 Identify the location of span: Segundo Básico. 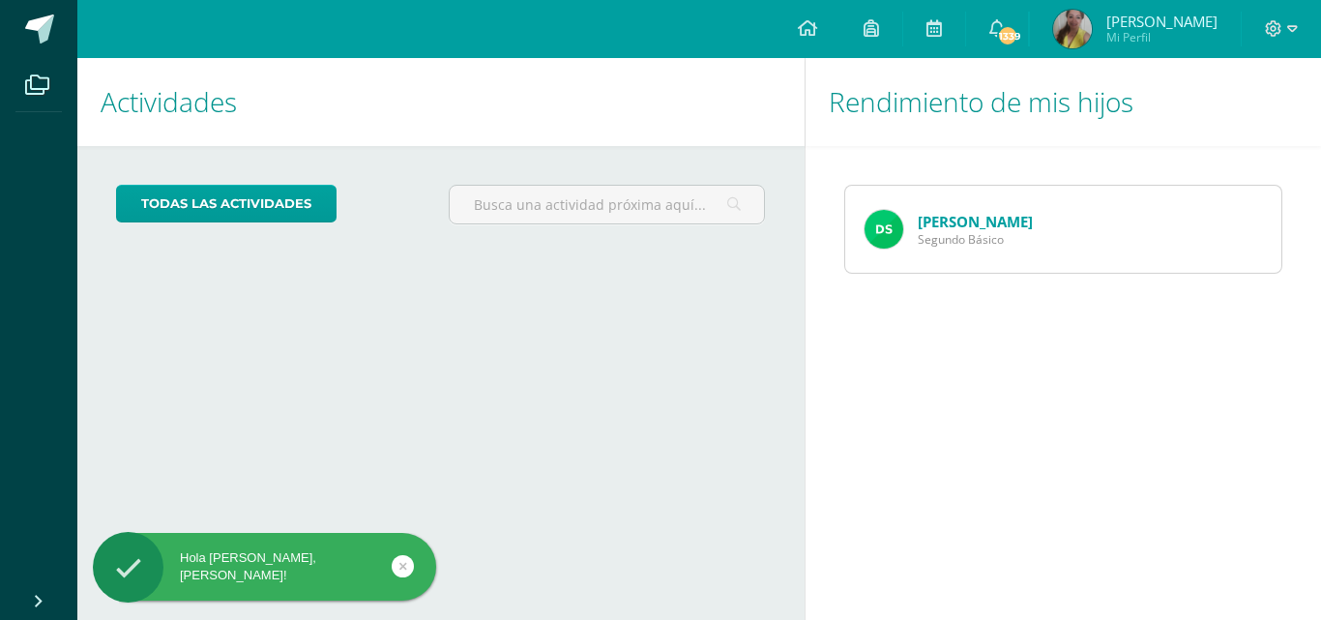
(975, 239).